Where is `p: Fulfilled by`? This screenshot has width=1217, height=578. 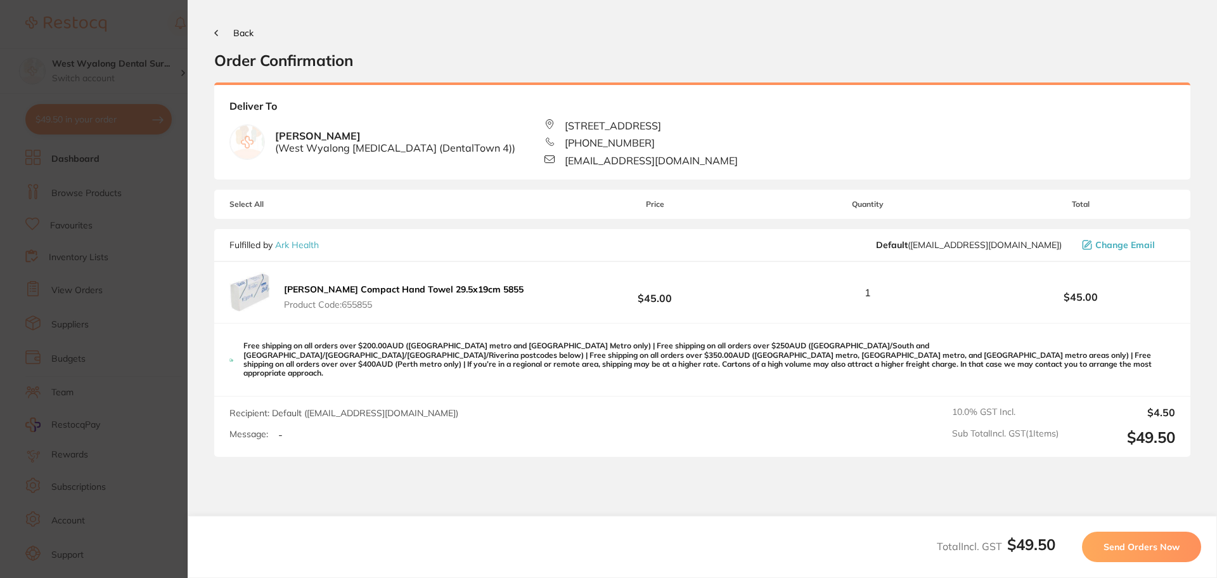 p: Fulfilled by is located at coordinates (274, 245).